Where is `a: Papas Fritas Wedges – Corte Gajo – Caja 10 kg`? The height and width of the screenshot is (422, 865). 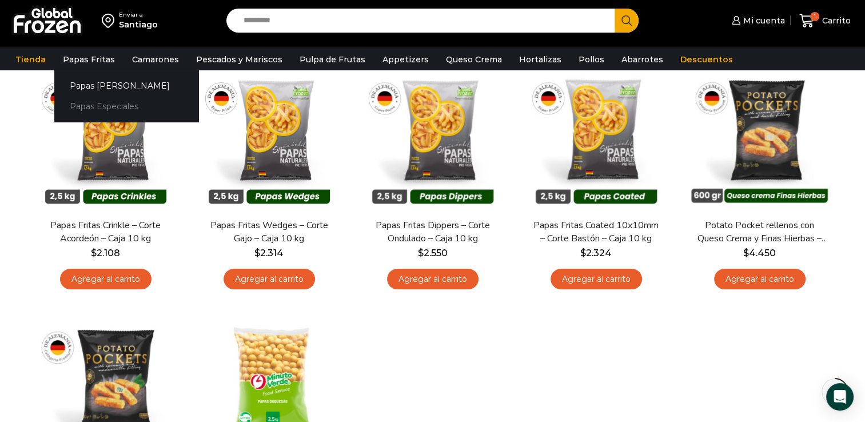 a: Papas Fritas Wedges – Corte Gajo – Caja 10 kg is located at coordinates (269, 232).